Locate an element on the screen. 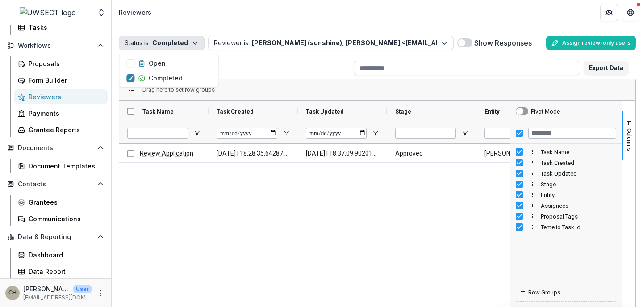 Image resolution: width=643 pixels, height=307 pixels. a: Reviewers is located at coordinates (61, 96).